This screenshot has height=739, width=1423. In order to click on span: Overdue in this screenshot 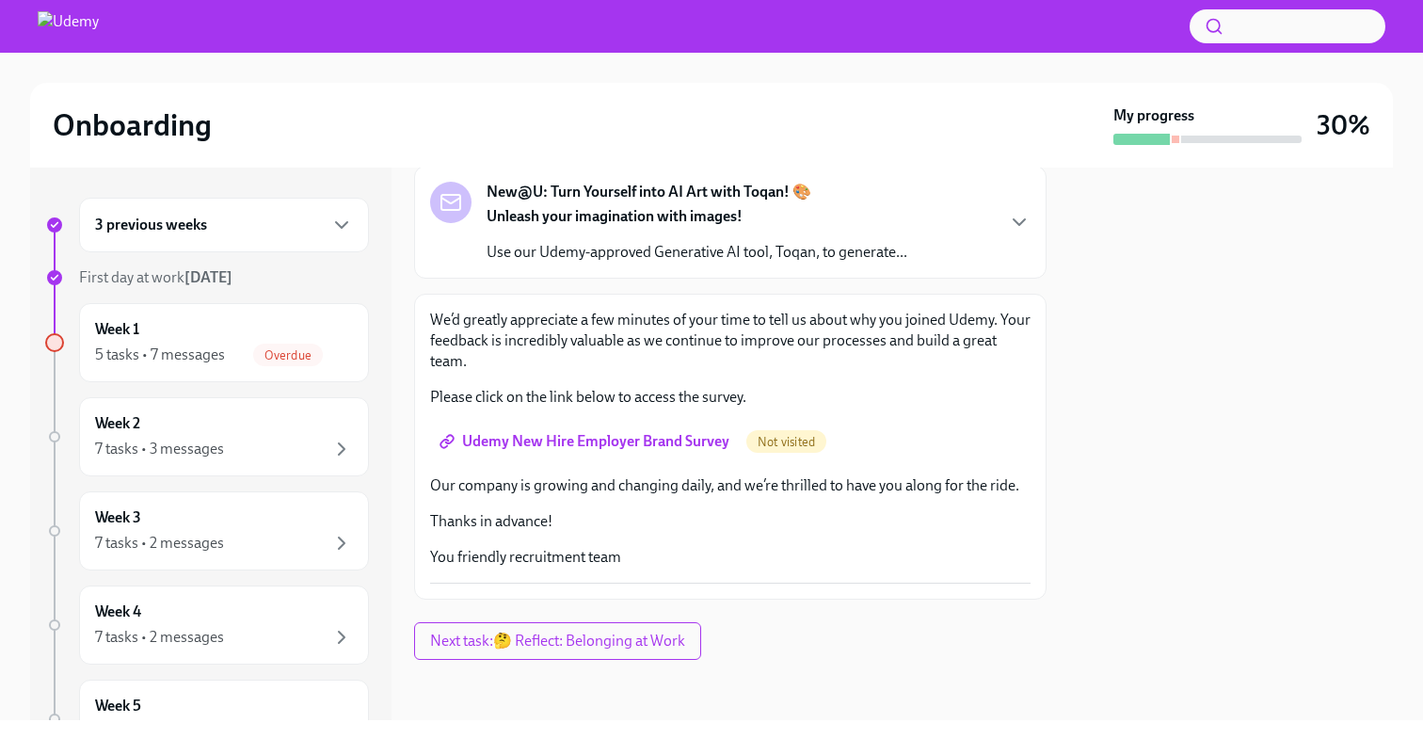, I will do `click(288, 355)`.